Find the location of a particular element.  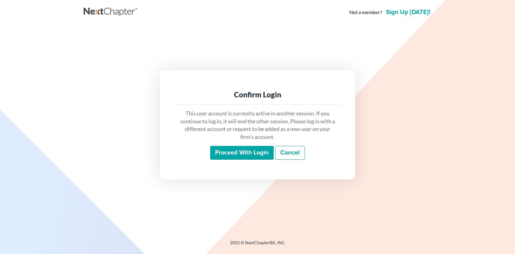

strong: Not a member? is located at coordinates (366, 12).